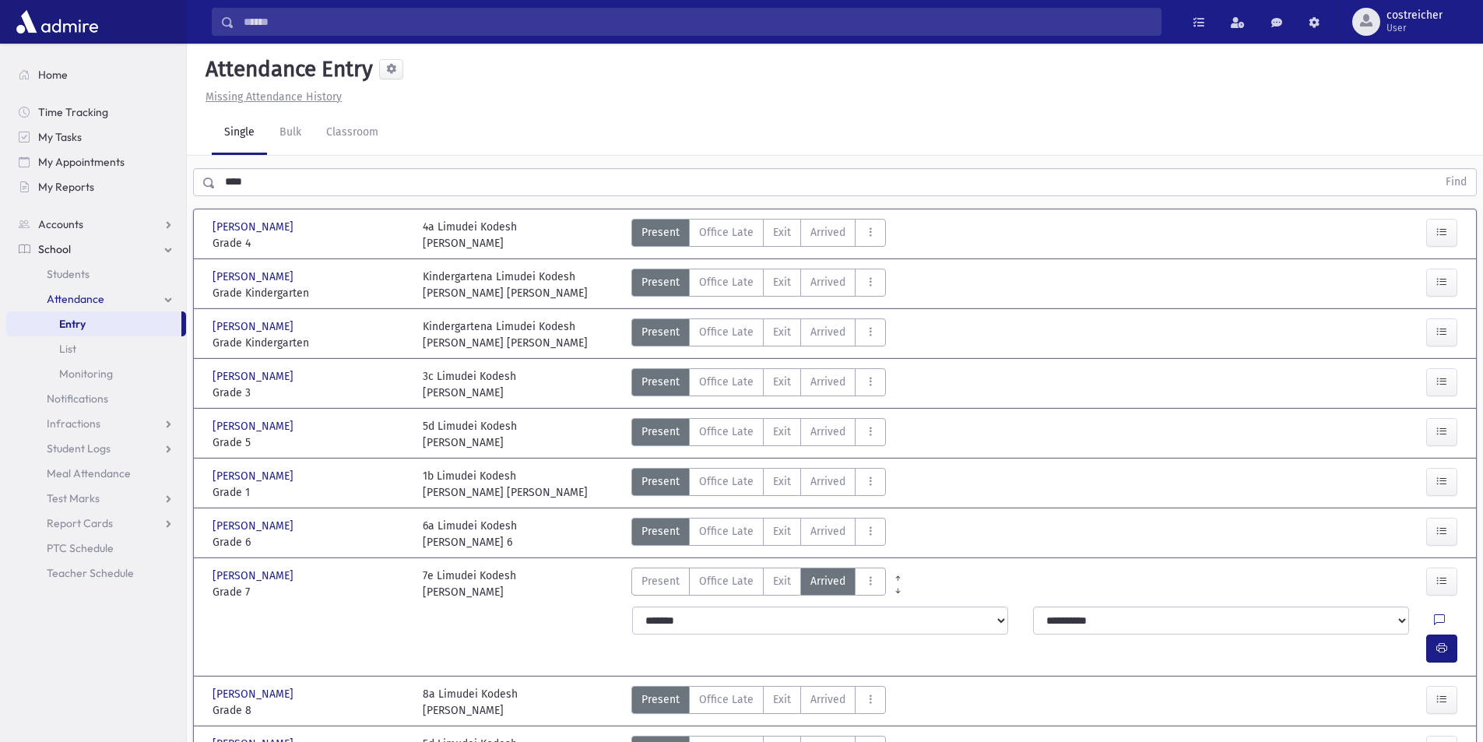 This screenshot has height=742, width=1483. Describe the element at coordinates (96, 399) in the screenshot. I see `a: Notifications` at that location.